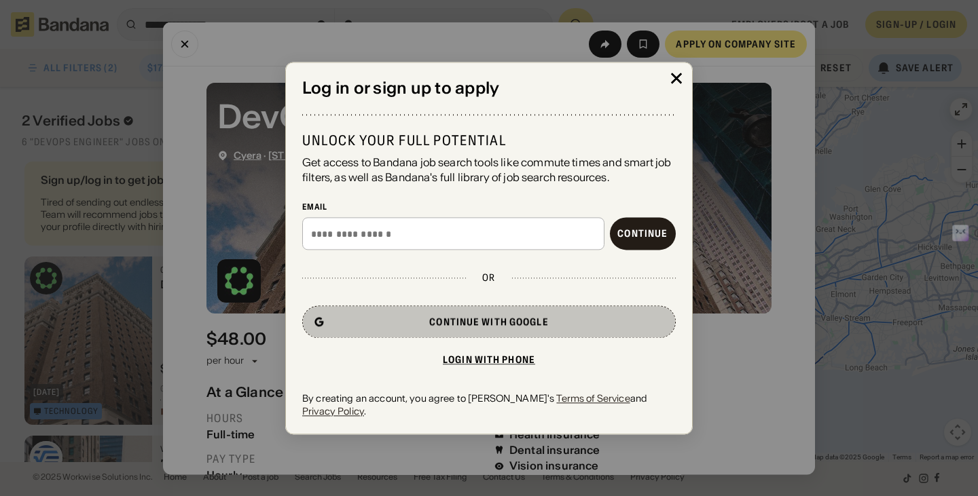  Describe the element at coordinates (642, 234) in the screenshot. I see `div: Continue` at that location.